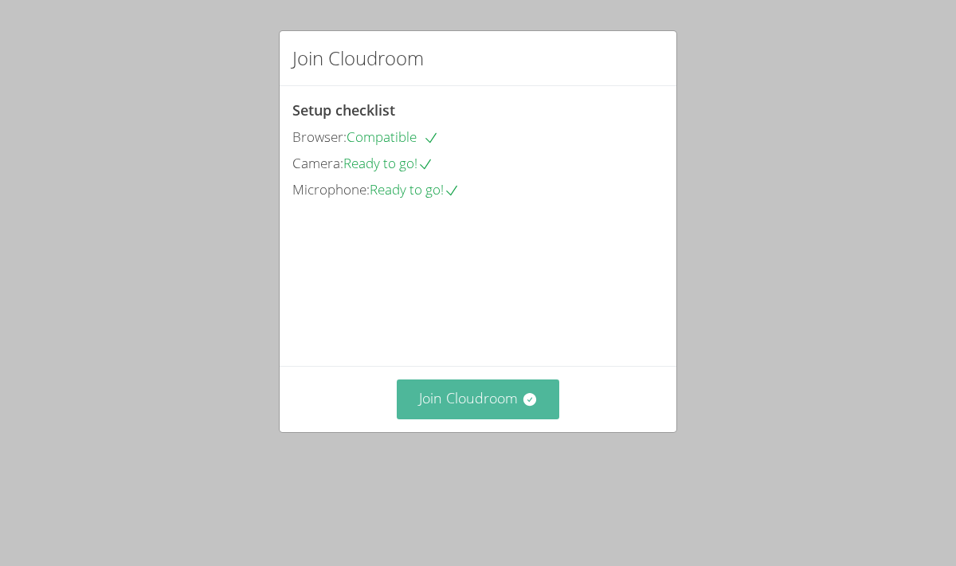 This screenshot has width=956, height=566. Describe the element at coordinates (331, 189) in the screenshot. I see `span: Microphone:` at that location.